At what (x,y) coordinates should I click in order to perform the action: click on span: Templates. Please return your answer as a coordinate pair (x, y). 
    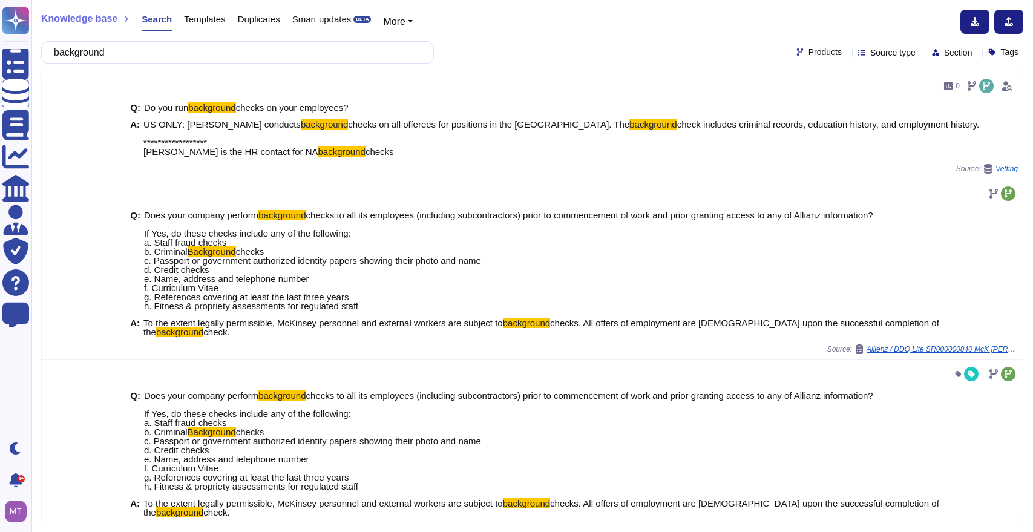
    Looking at the image, I should click on (204, 19).